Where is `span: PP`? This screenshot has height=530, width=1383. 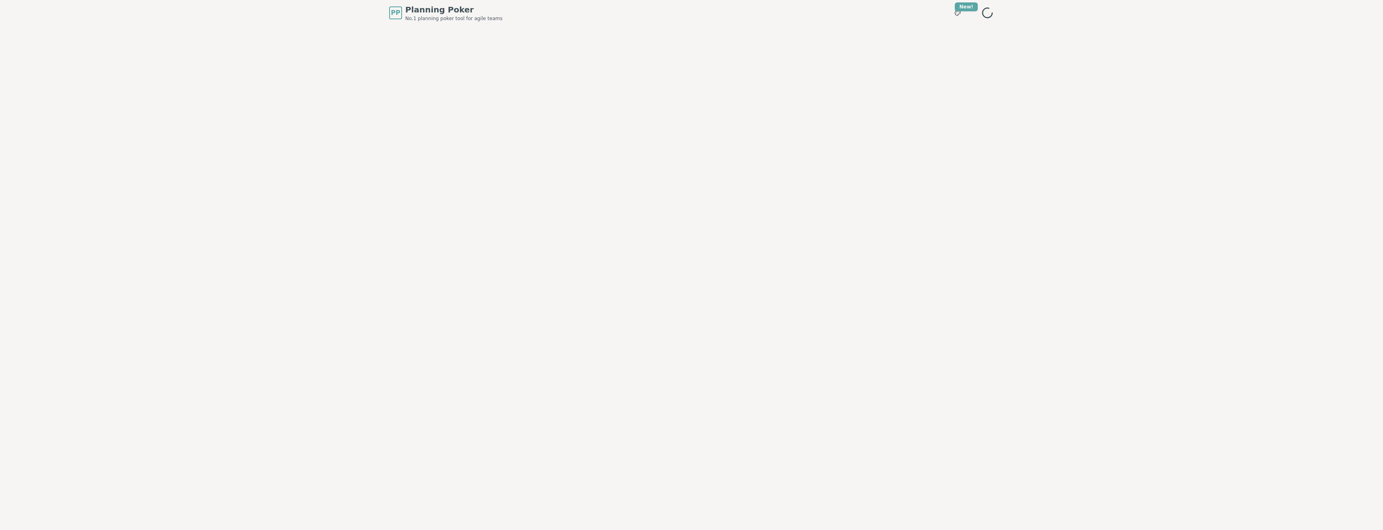 span: PP is located at coordinates (395, 13).